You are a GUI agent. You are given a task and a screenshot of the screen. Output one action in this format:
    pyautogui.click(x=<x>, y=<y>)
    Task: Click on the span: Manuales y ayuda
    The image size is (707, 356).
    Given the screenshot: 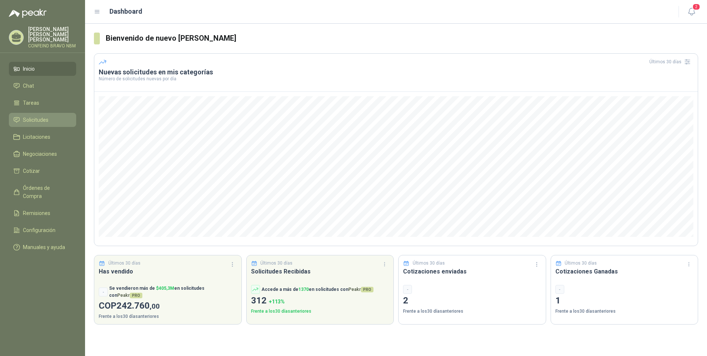 What is the action you would take?
    pyautogui.click(x=44, y=247)
    